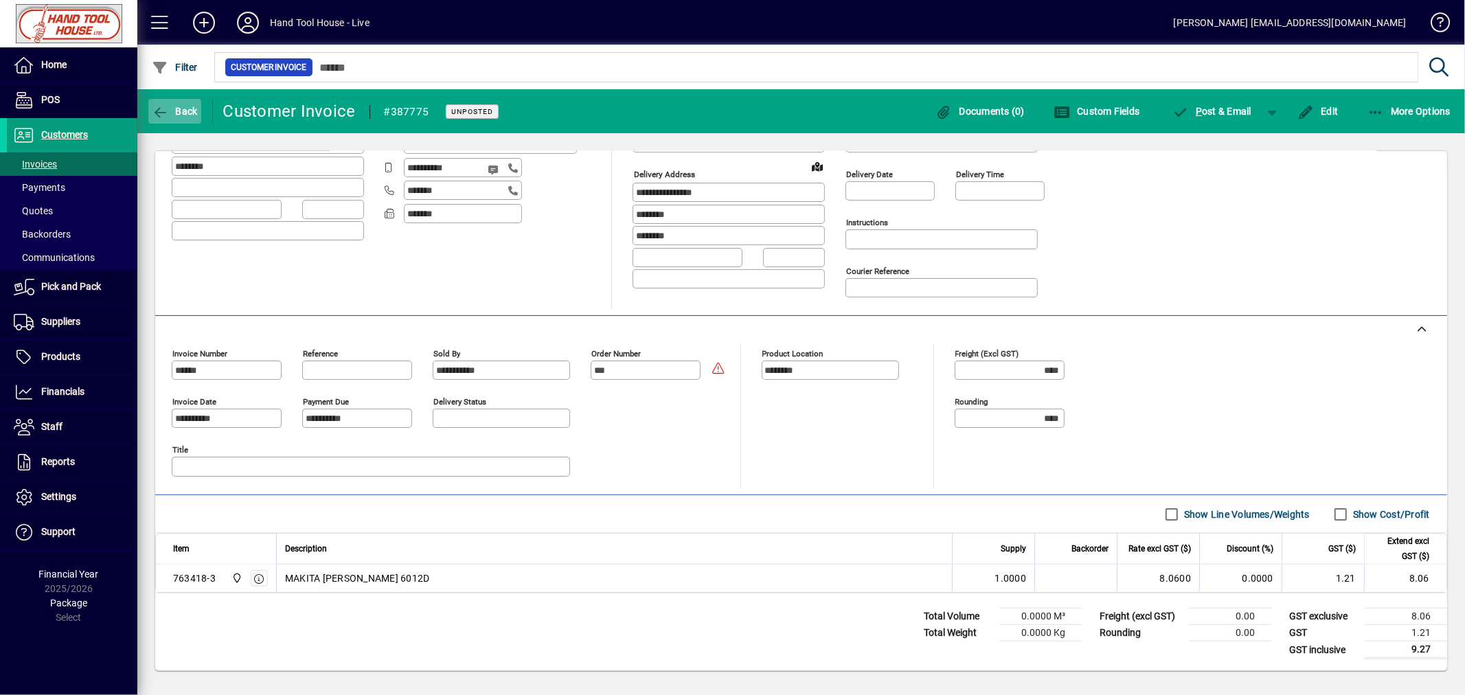 The width and height of the screenshot is (1465, 695). What do you see at coordinates (180, 450) in the screenshot?
I see `mat-label: Title` at bounding box center [180, 450].